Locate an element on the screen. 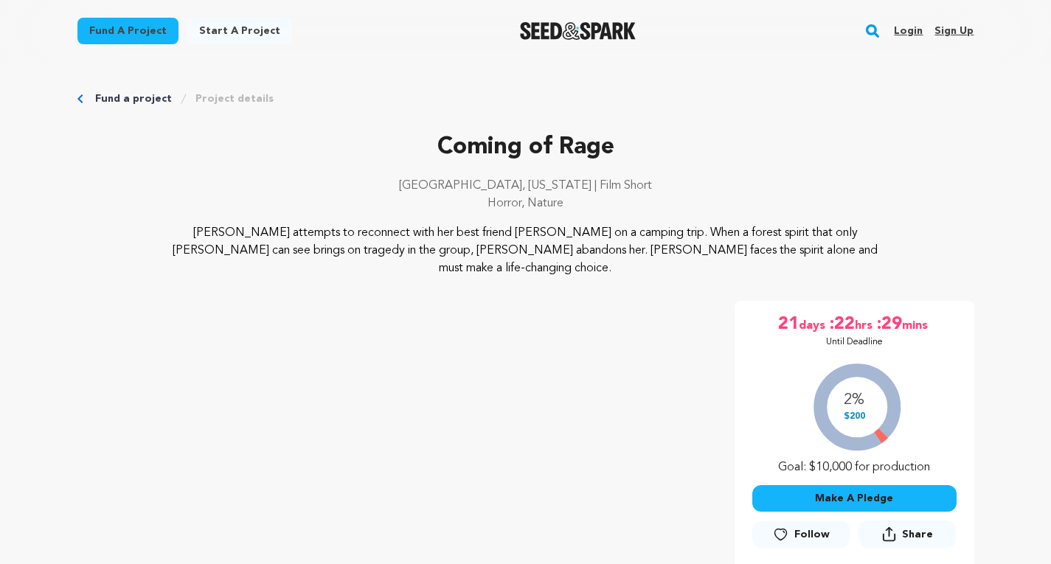 The image size is (1051, 564). div: Breadcrumb is located at coordinates (526, 99).